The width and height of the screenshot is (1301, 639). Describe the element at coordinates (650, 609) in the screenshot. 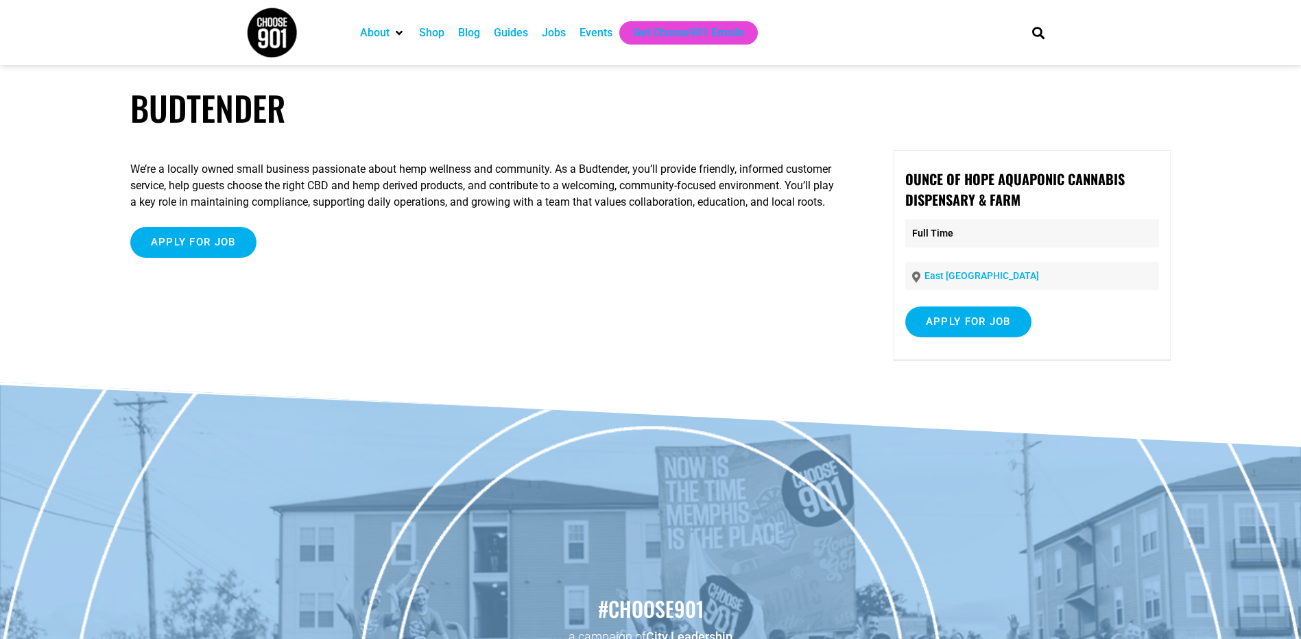

I see `h2: #choose901` at that location.